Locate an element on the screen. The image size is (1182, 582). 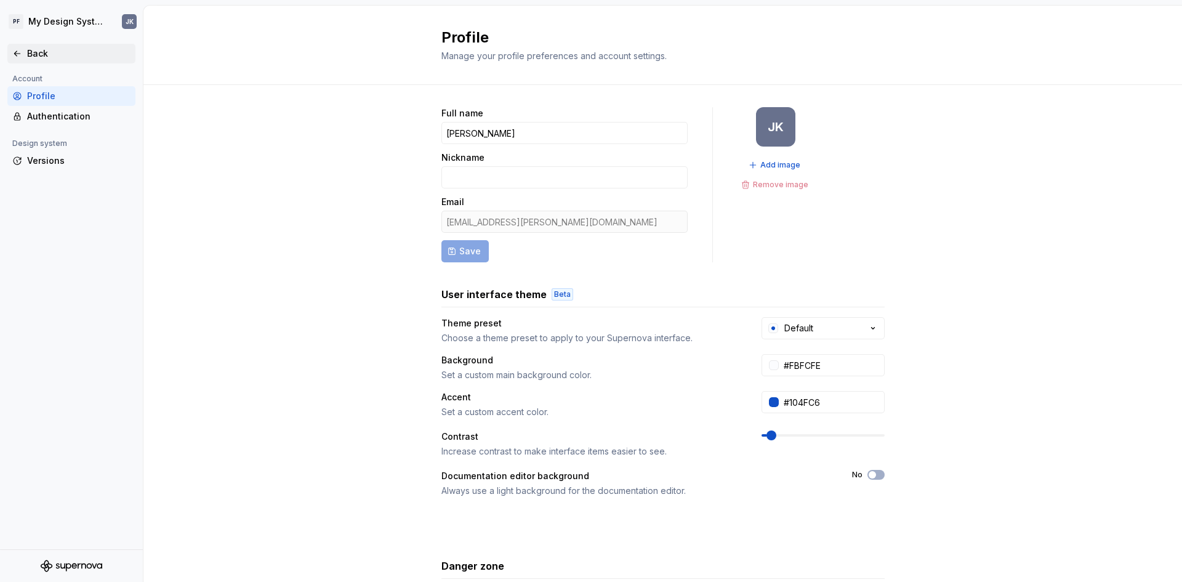
div: Beta is located at coordinates (562, 294).